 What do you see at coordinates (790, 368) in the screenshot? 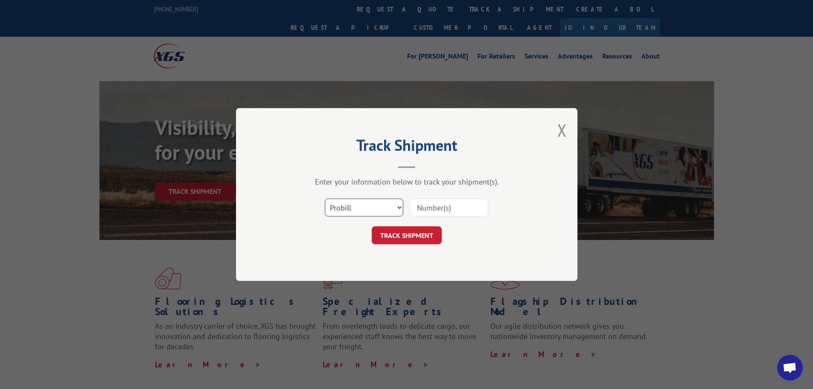
I see `div: Open chat` at bounding box center [790, 368].